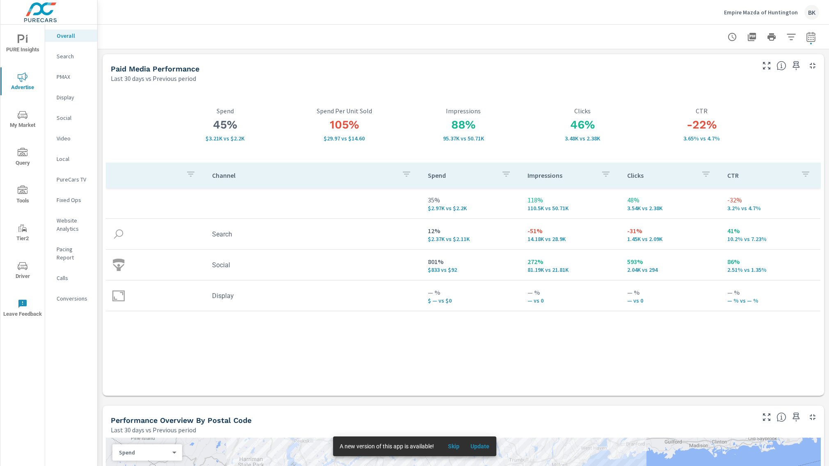 The height and width of the screenshot is (466, 829). Describe the element at coordinates (23, 309) in the screenshot. I see `span: Leave Feedback` at that location.